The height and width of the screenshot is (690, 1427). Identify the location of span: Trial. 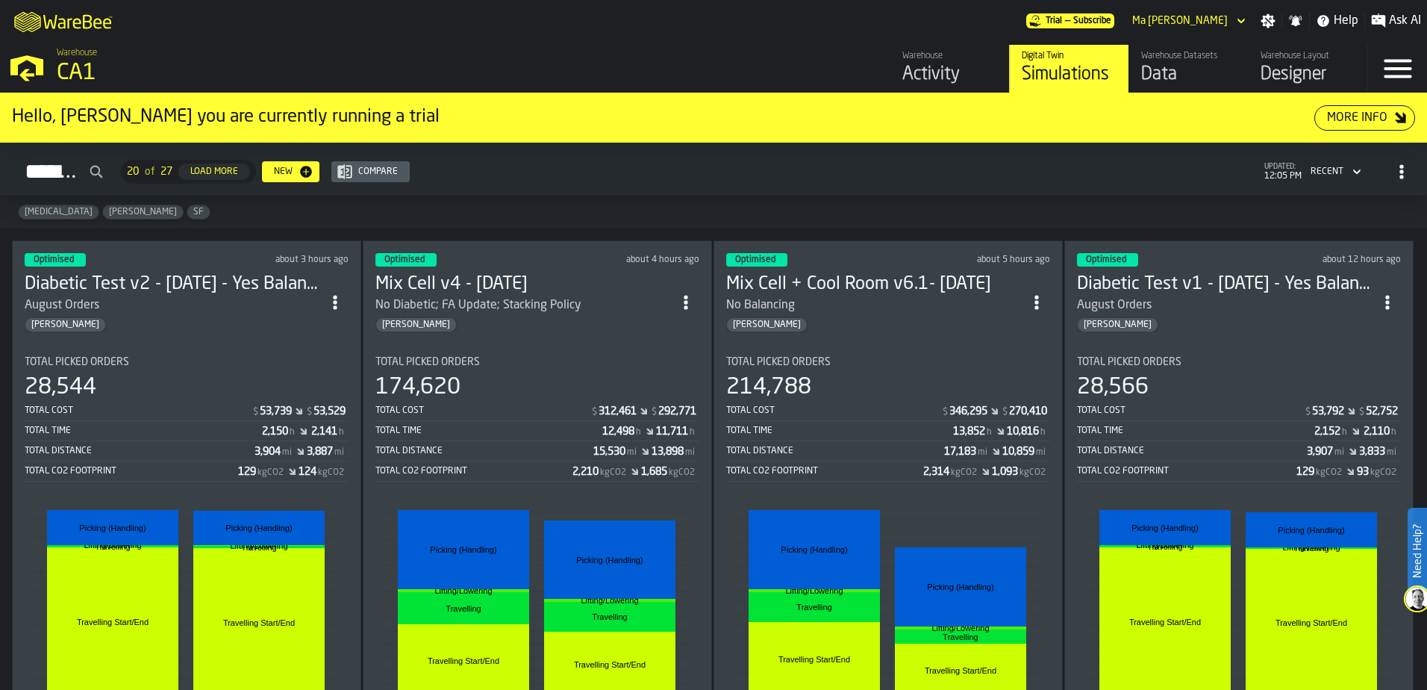
(1054, 21).